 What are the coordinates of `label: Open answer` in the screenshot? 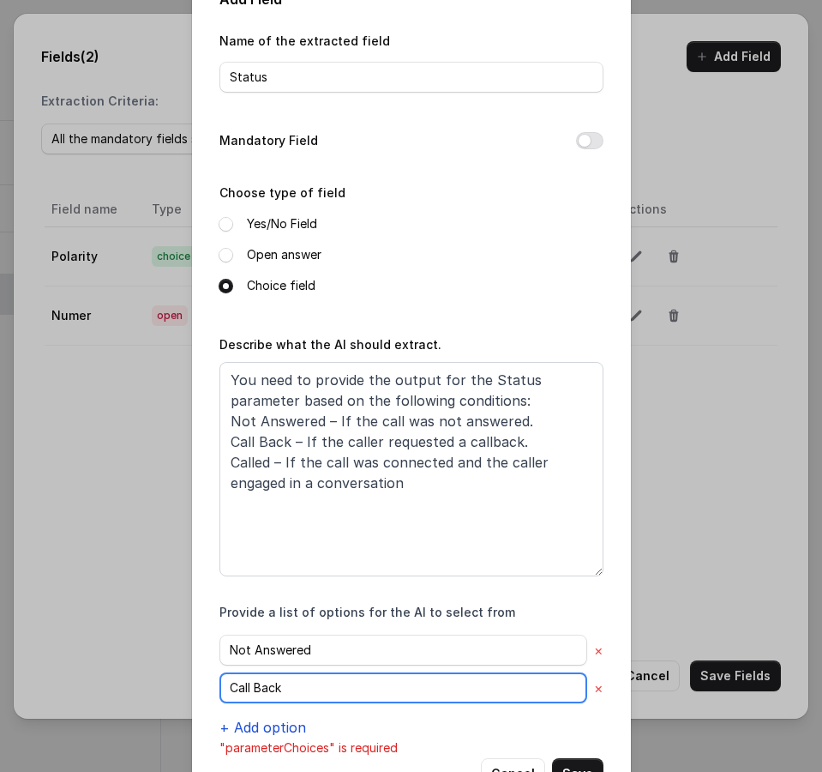 It's located at (284, 255).